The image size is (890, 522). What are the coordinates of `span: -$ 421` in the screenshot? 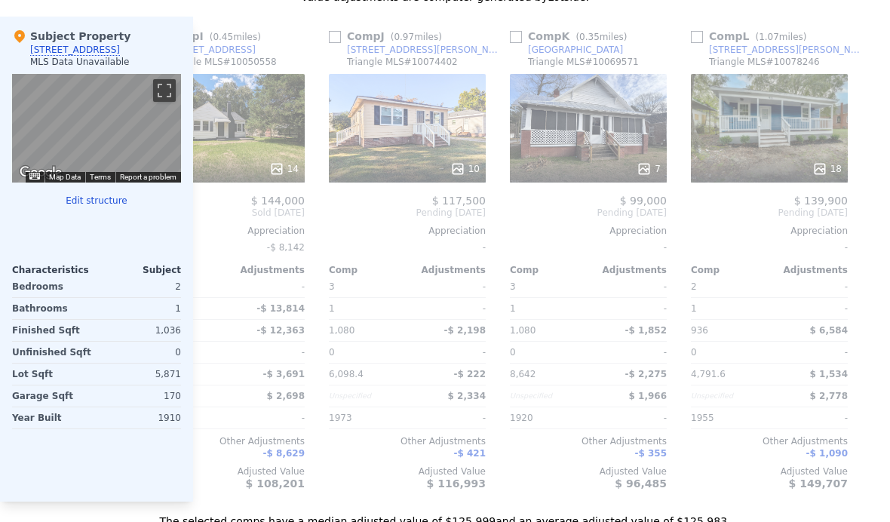 It's located at (469, 454).